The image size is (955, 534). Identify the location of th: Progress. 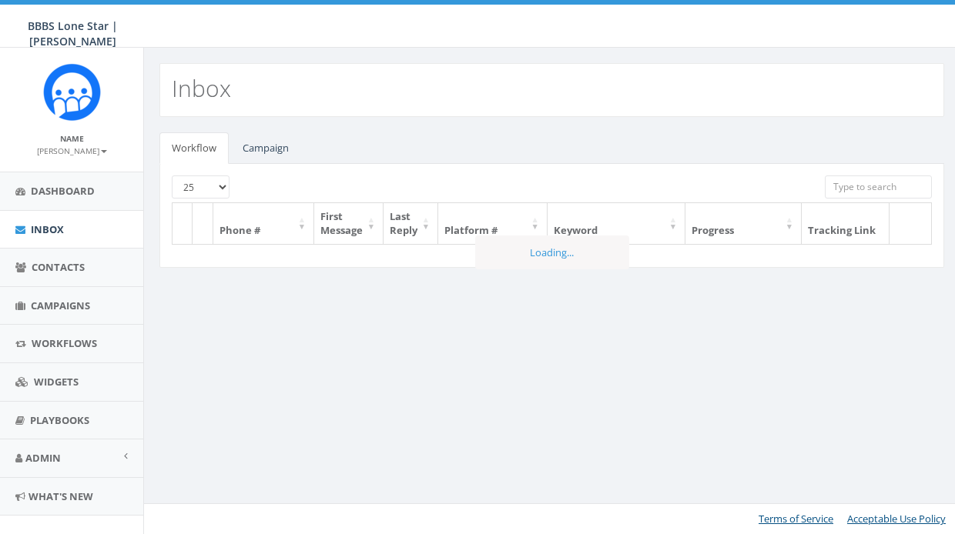
(743, 223).